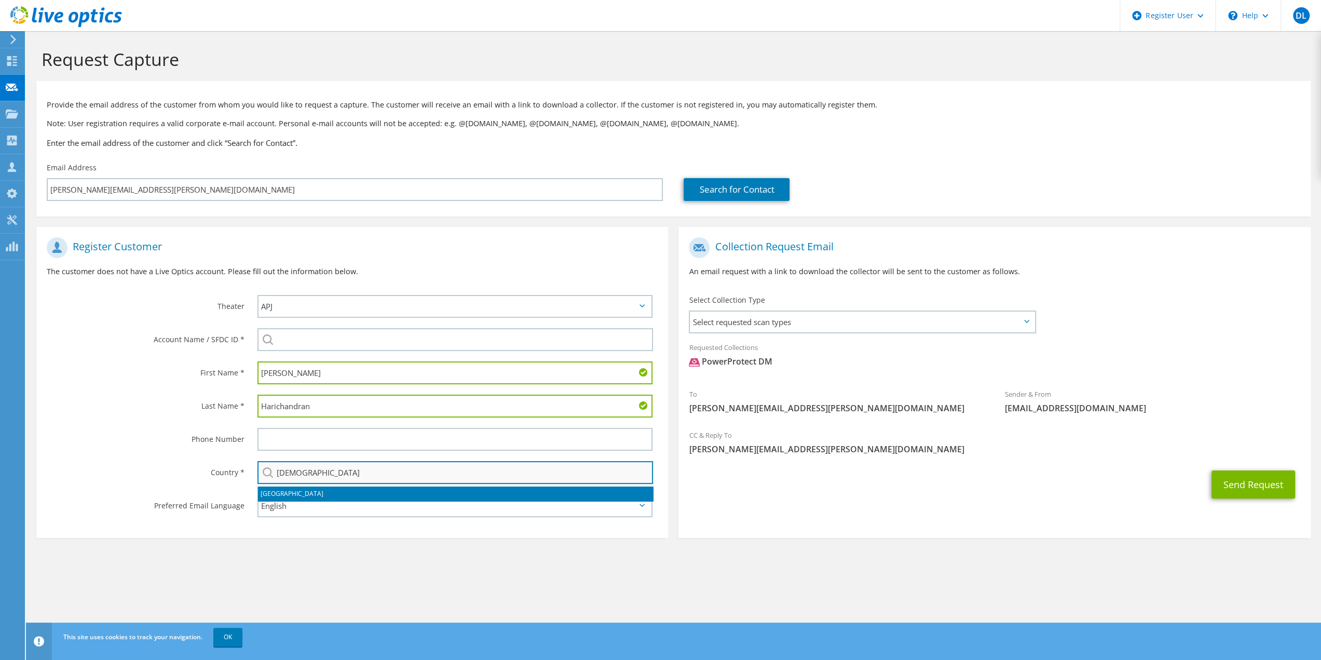 Image resolution: width=1321 pixels, height=660 pixels. What do you see at coordinates (1301, 16) in the screenshot?
I see `span: DL` at bounding box center [1301, 16].